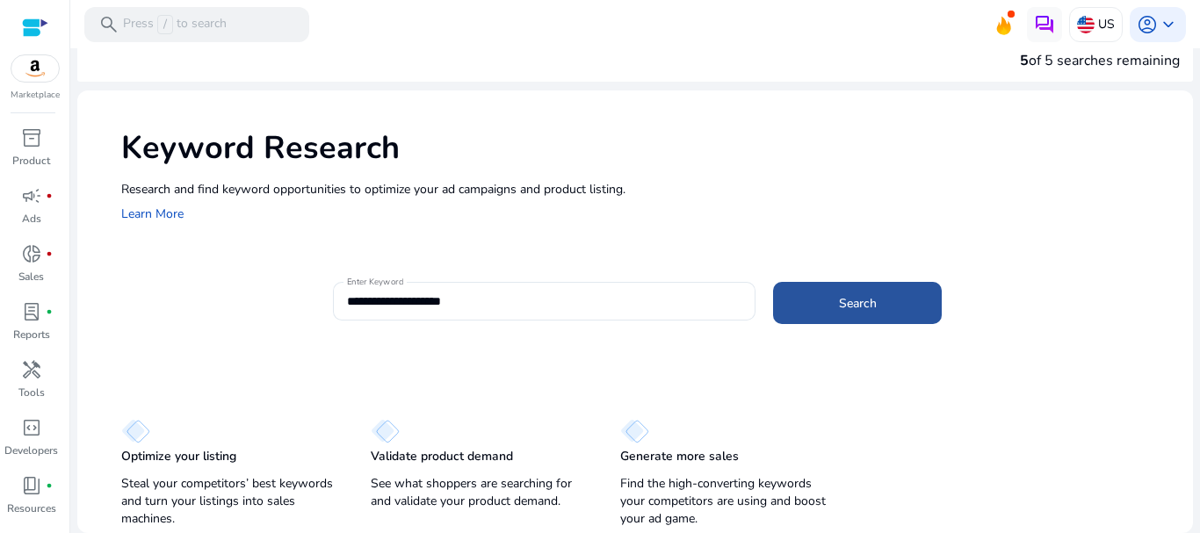 The height and width of the screenshot is (533, 1200). What do you see at coordinates (31, 277) in the screenshot?
I see `p: Sales` at bounding box center [31, 277].